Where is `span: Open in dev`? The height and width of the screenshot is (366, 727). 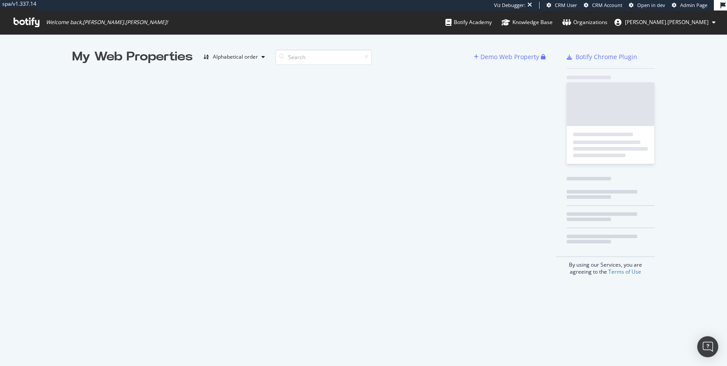 span: Open in dev is located at coordinates (651, 5).